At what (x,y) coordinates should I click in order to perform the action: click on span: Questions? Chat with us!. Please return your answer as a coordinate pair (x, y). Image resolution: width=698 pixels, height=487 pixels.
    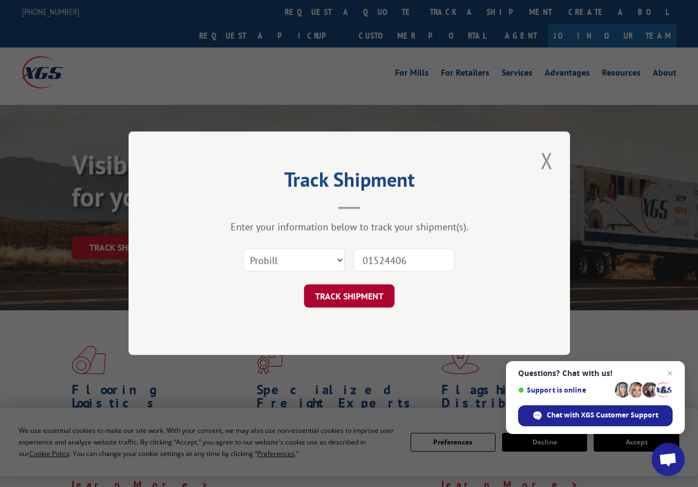
    Looking at the image, I should click on (595, 373).